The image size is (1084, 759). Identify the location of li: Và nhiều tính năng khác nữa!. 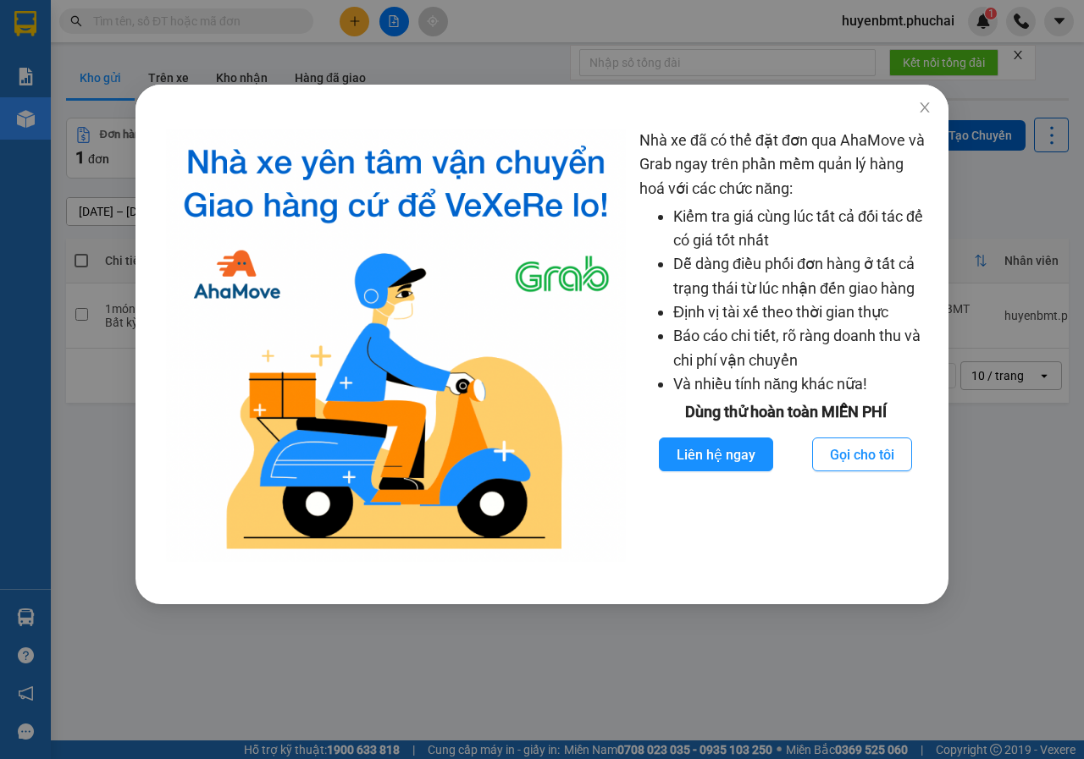
(802, 384).